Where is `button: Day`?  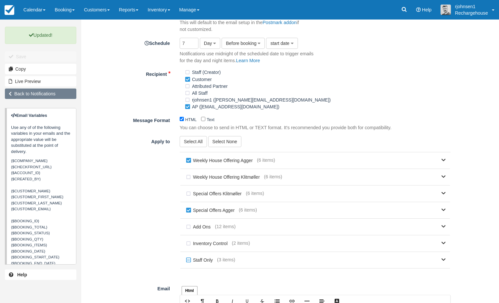
button: Day is located at coordinates (210, 43).